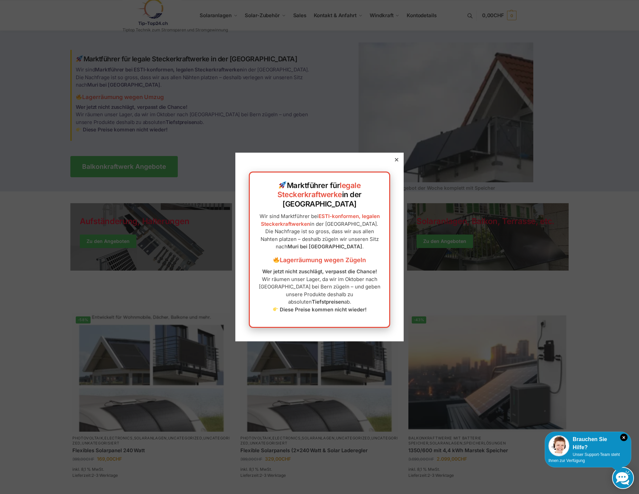 The width and height of the screenshot is (639, 494). I want to click on strong: Diese Preise kommen nicht wieder!, so click(323, 309).